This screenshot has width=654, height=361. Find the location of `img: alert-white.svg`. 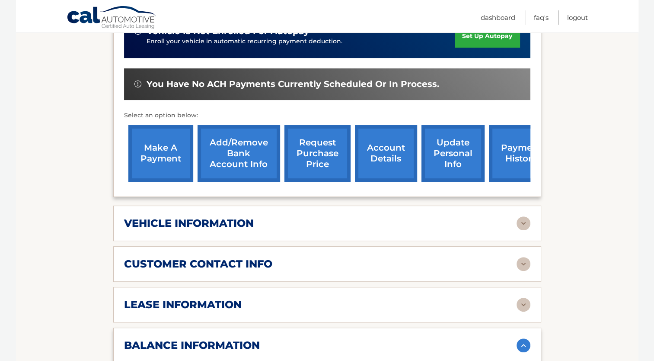

img: alert-white.svg is located at coordinates (138, 84).